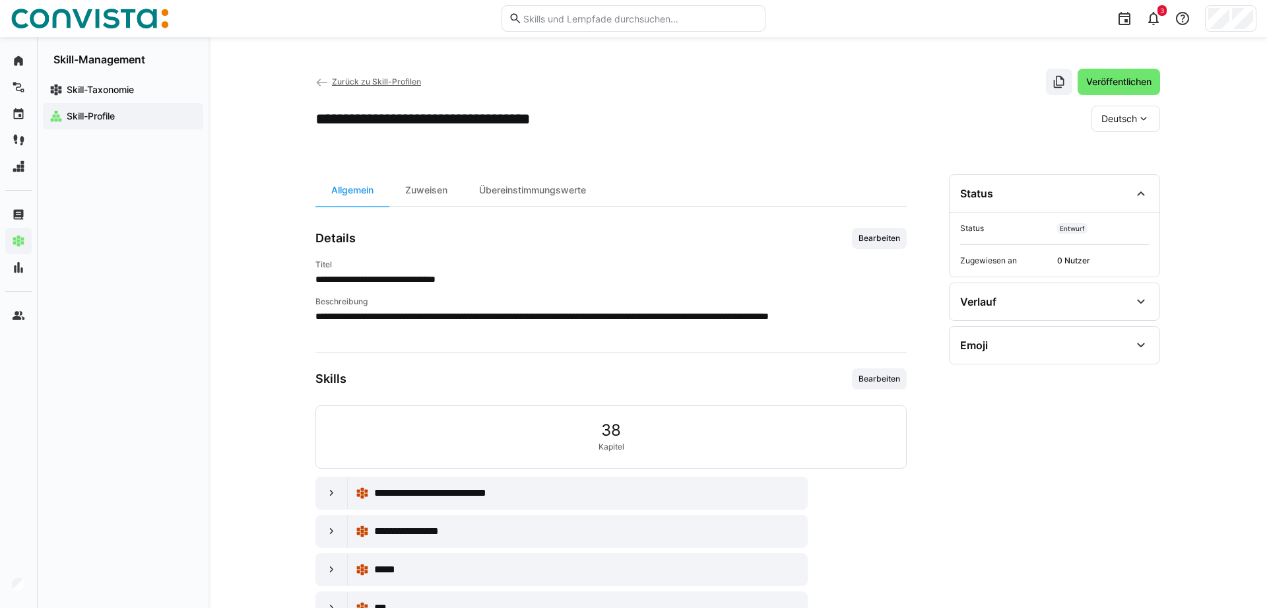  Describe the element at coordinates (611, 265) in the screenshot. I see `h4: Titel` at that location.